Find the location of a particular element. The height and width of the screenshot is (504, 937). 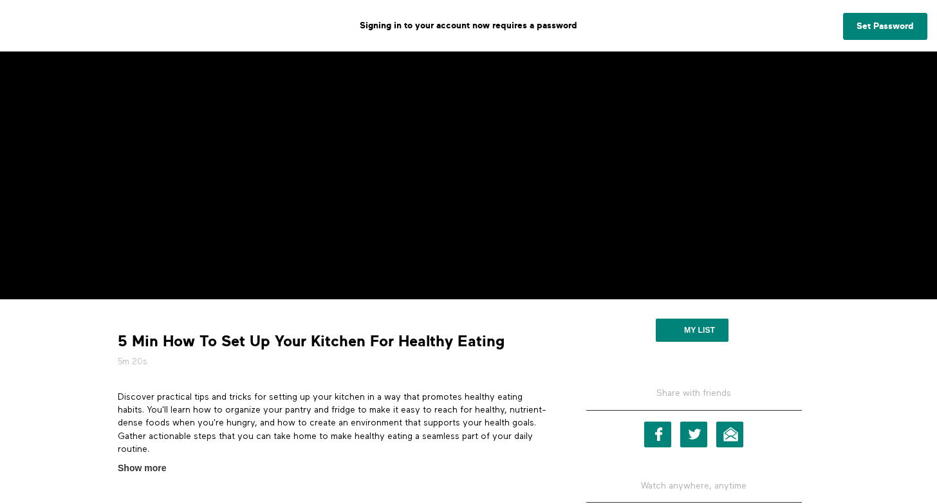

p: Signing in to your account now requires a password is located at coordinates (469, 26).